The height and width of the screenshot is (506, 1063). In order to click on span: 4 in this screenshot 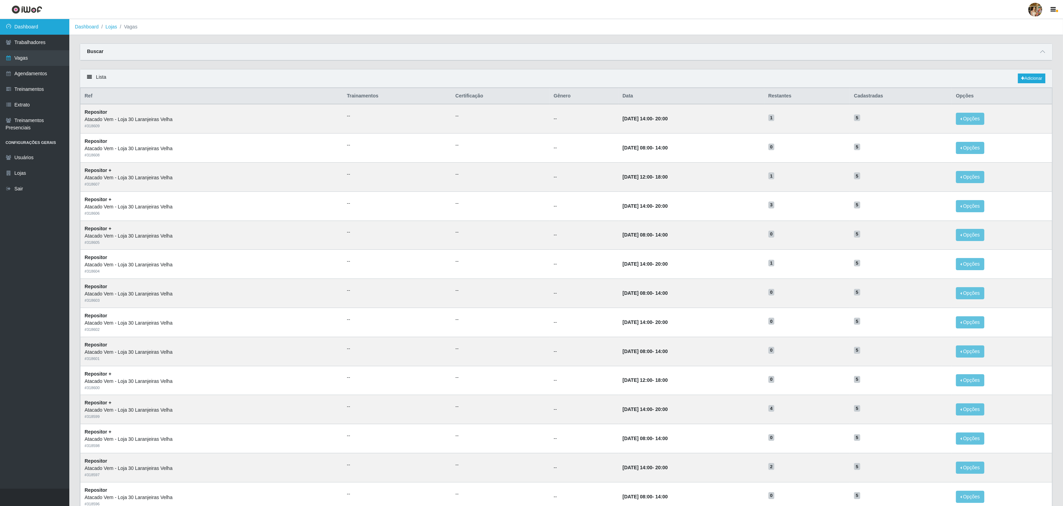, I will do `click(772, 408)`.